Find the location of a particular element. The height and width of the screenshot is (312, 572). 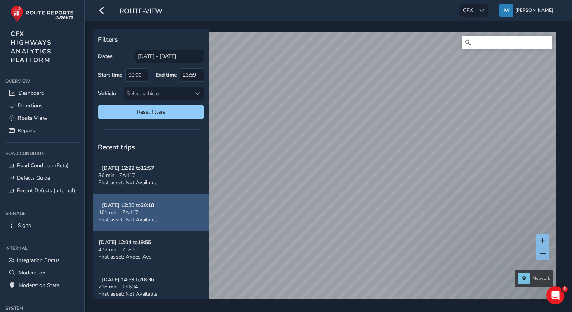

span: Moderation Stats is located at coordinates (39, 285).